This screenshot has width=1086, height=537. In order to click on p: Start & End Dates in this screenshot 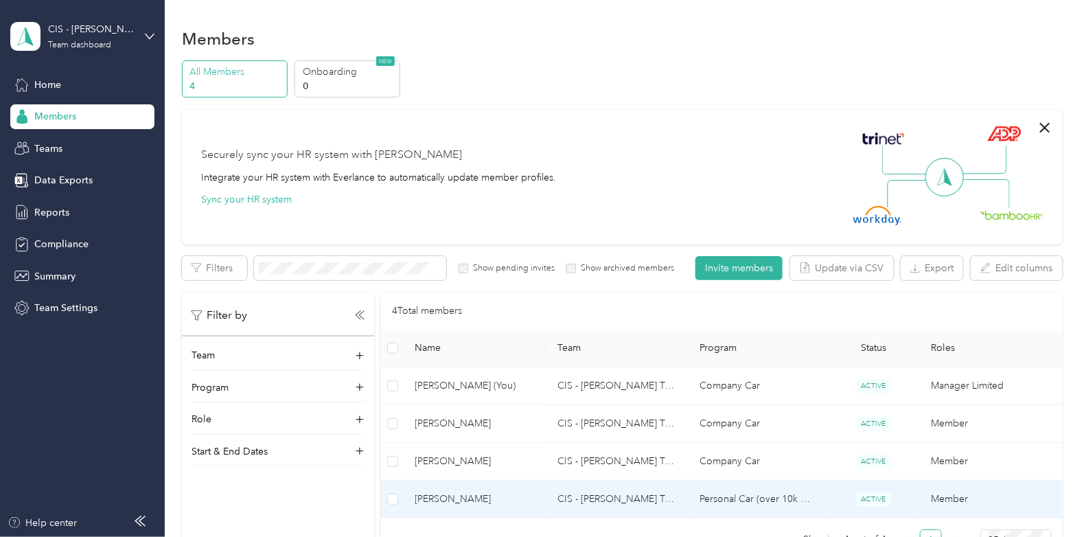, I will do `click(229, 451)`.